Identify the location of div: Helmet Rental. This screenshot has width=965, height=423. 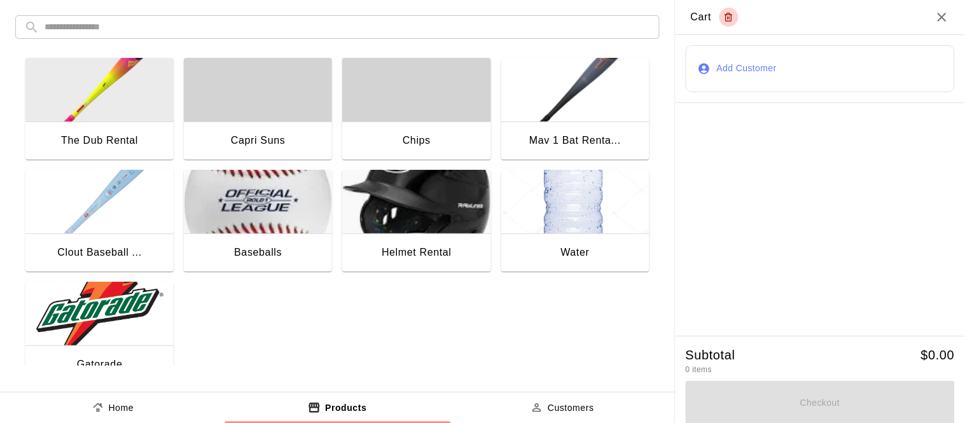
(417, 253).